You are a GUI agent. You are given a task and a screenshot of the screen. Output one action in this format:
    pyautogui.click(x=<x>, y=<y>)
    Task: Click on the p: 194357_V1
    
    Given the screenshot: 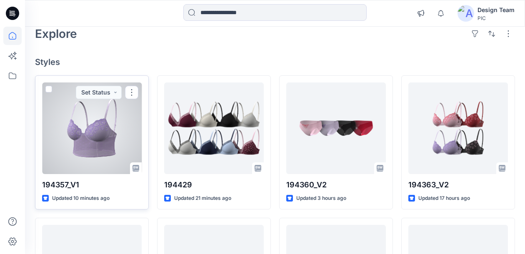 What is the action you would take?
    pyautogui.click(x=92, y=185)
    